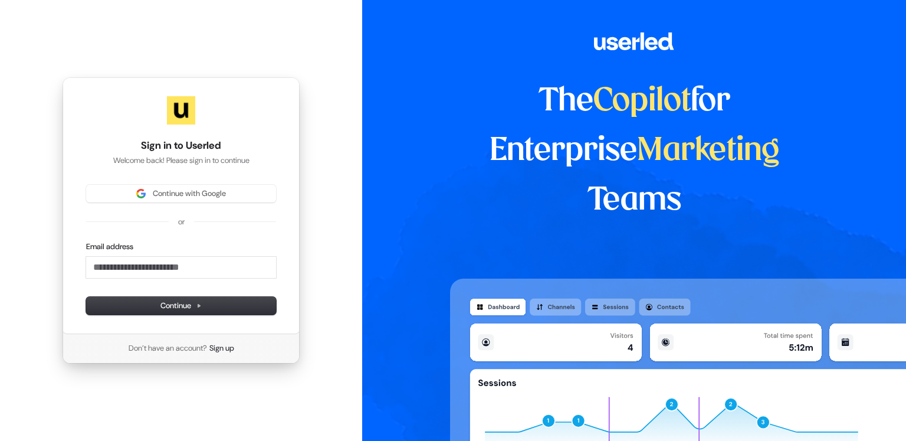  Describe the element at coordinates (708, 151) in the screenshot. I see `span: Marketing` at that location.